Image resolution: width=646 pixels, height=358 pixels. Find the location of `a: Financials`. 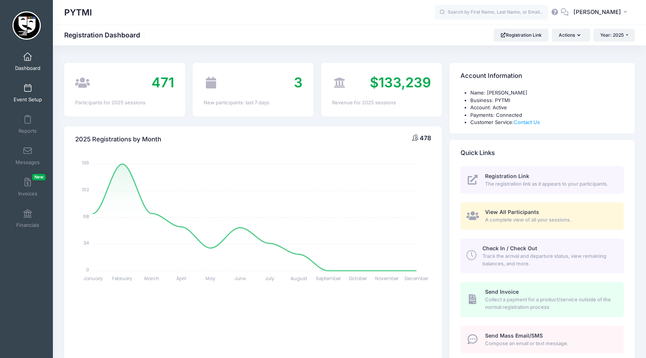

a: Financials is located at coordinates (28, 218).